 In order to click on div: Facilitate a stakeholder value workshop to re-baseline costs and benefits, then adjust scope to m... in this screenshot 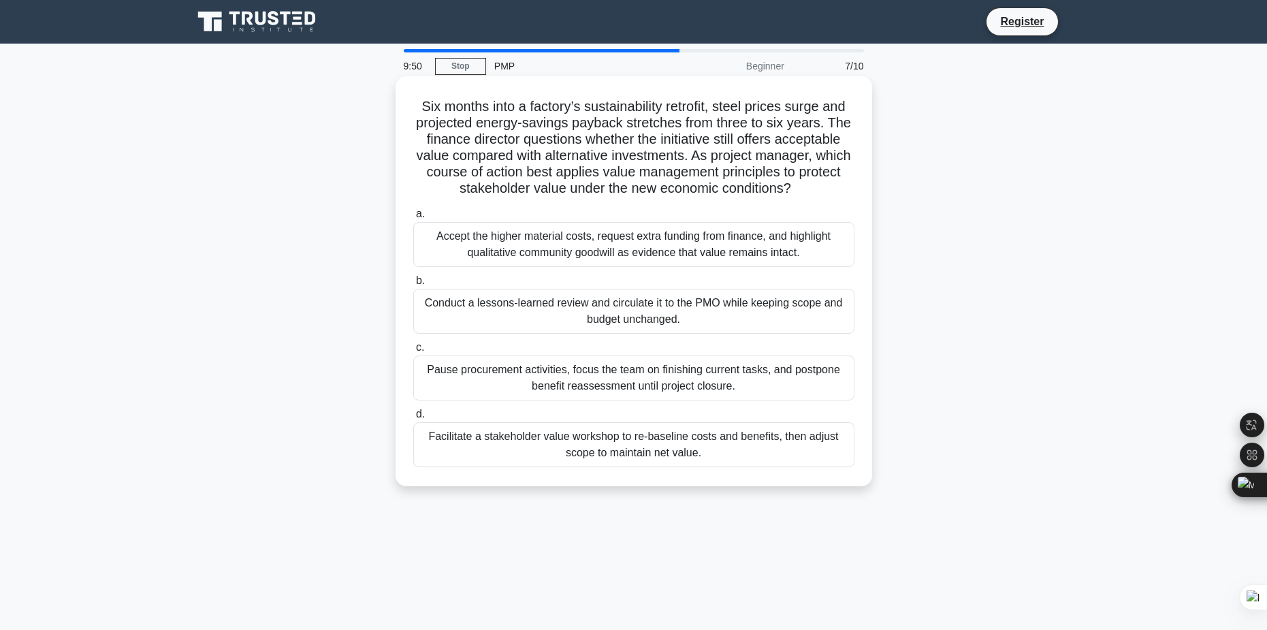, I will do `click(634, 445)`.